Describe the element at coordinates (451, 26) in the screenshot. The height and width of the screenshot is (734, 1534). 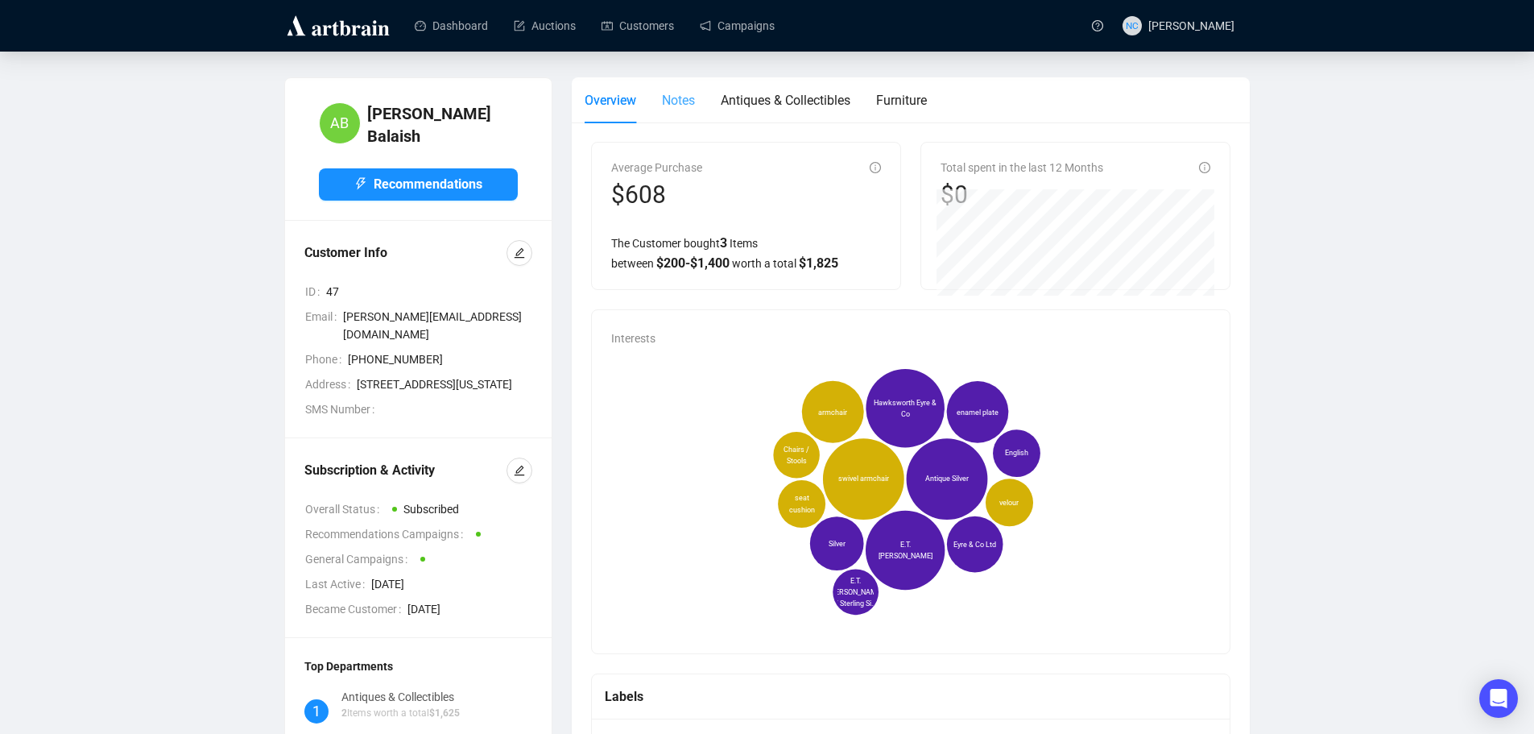
I see `a: Dashboard` at that location.